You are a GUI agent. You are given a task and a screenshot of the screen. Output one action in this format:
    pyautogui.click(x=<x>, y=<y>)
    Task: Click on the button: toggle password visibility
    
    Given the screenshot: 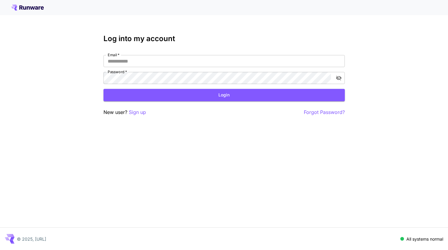 What is the action you would take?
    pyautogui.click(x=339, y=78)
    